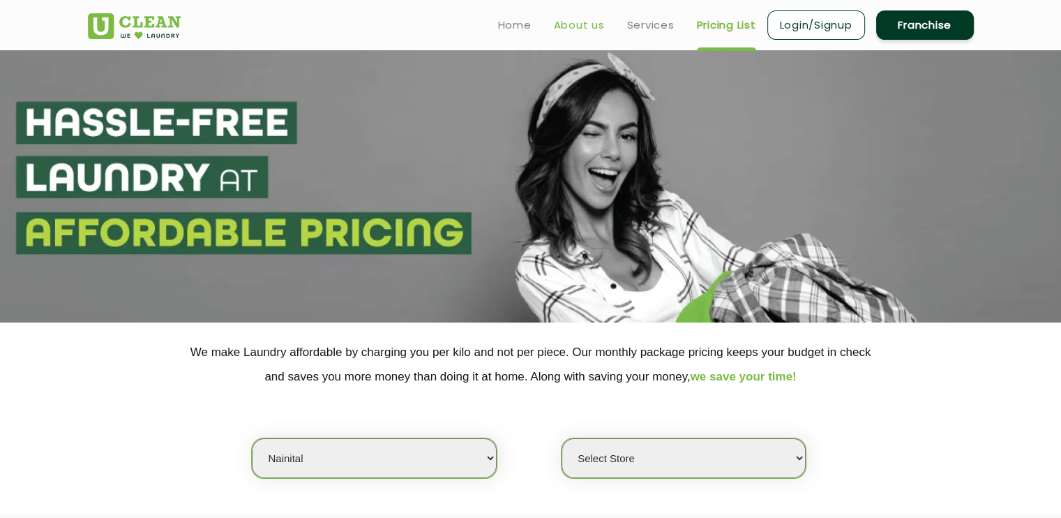 Image resolution: width=1061 pixels, height=518 pixels. I want to click on a: Login/Signup, so click(816, 25).